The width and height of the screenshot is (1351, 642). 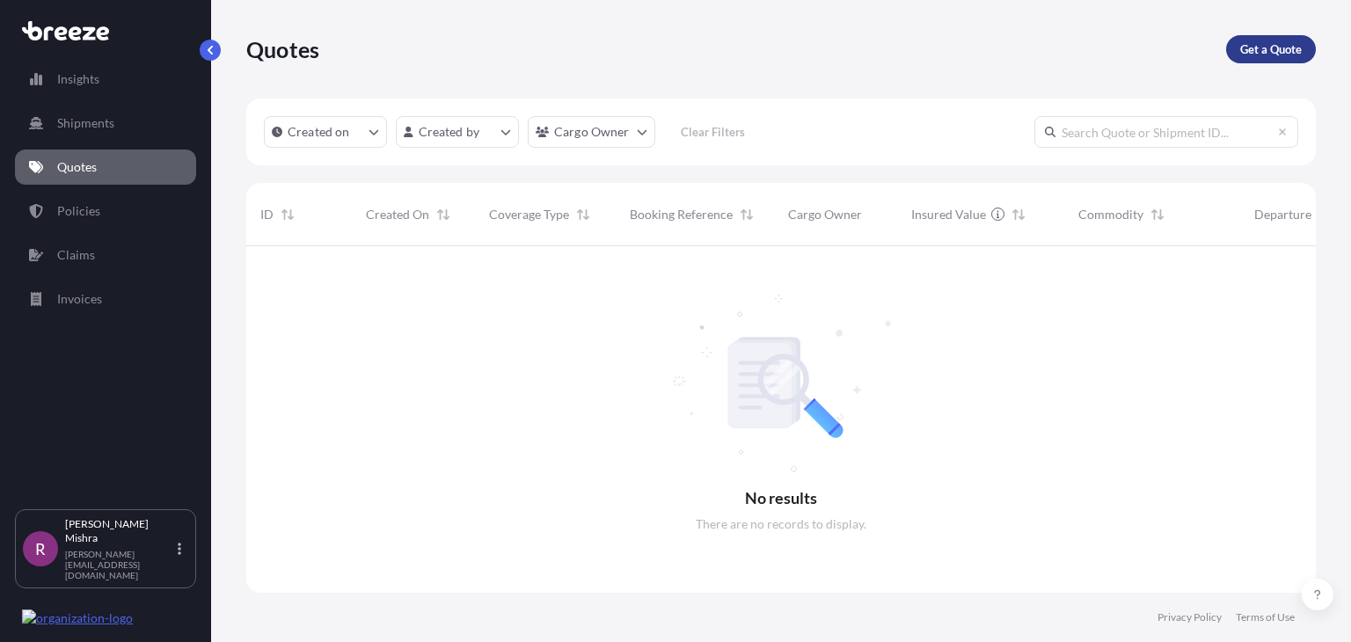 What do you see at coordinates (106, 299) in the screenshot?
I see `a: Invoices` at bounding box center [106, 299].